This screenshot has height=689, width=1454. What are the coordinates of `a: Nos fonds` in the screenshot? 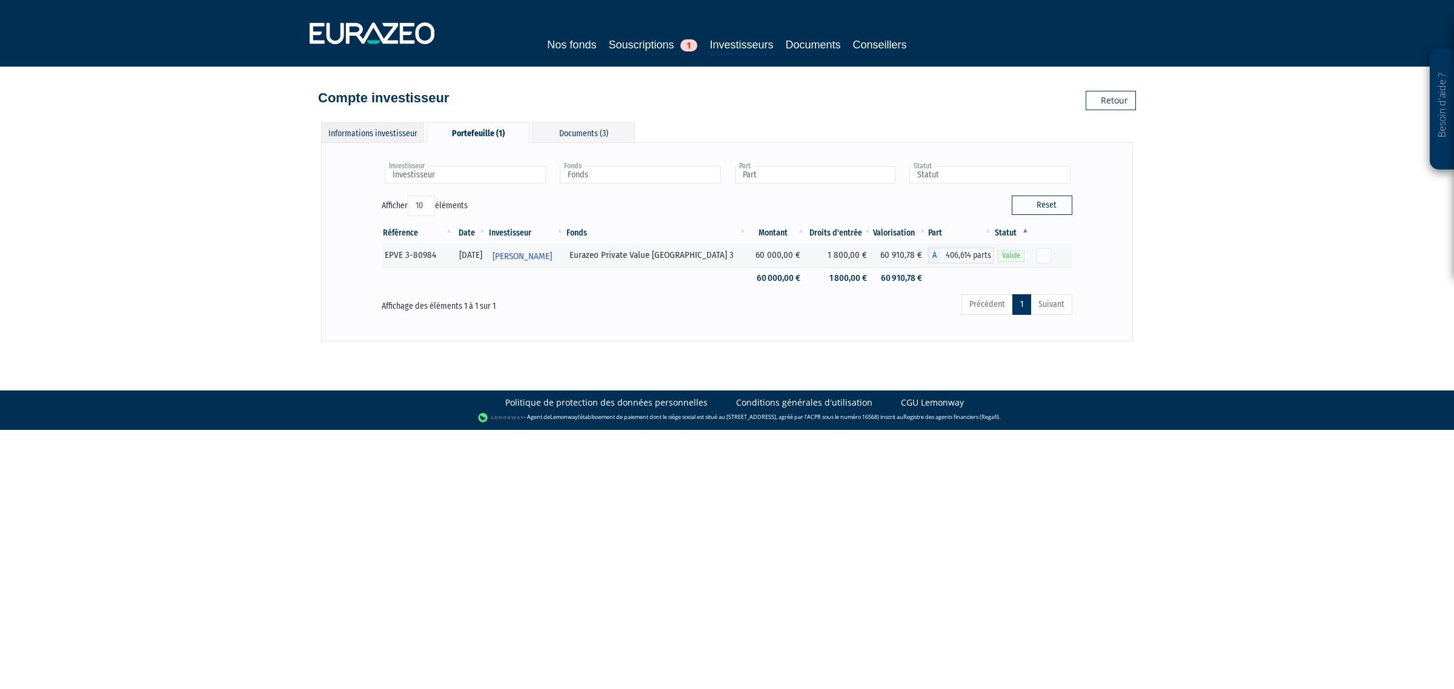 It's located at (571, 45).